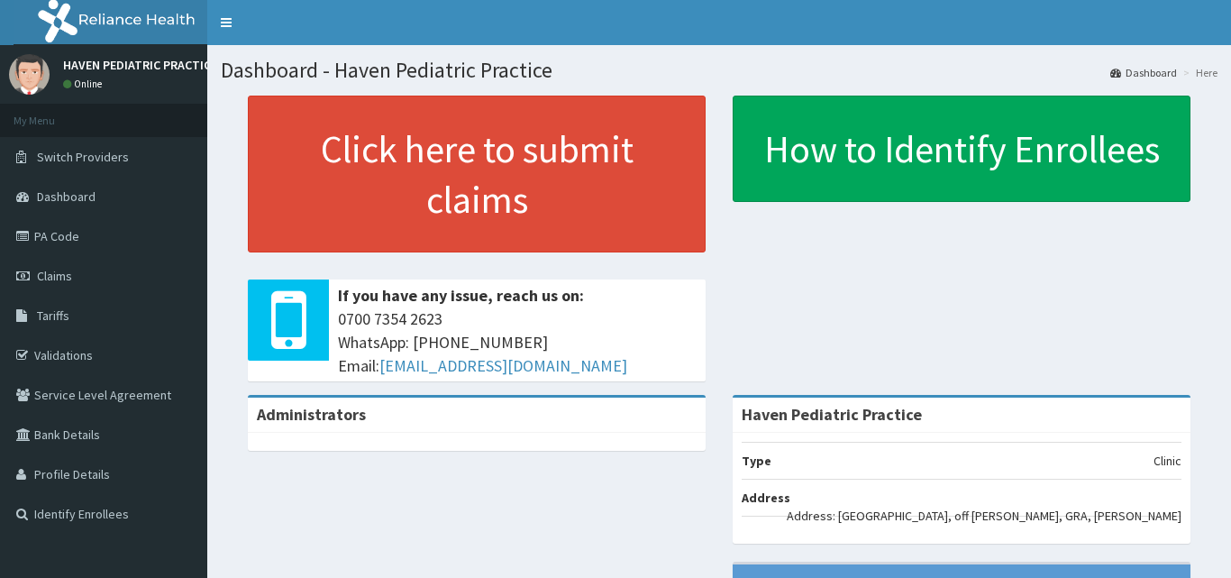 The height and width of the screenshot is (578, 1231). Describe the element at coordinates (83, 157) in the screenshot. I see `span: Switch Providers` at that location.